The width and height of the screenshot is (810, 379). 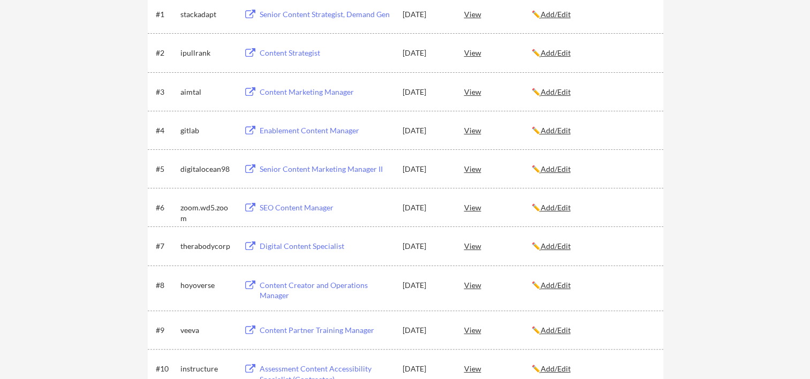 I want to click on div: #3, so click(x=166, y=92).